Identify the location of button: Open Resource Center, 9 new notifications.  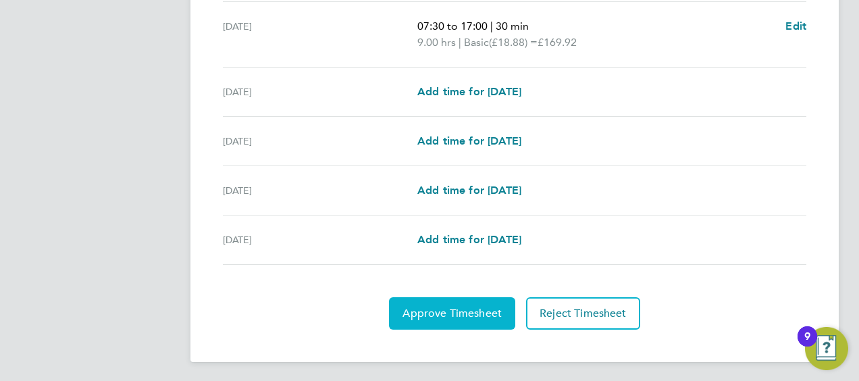
(827, 349).